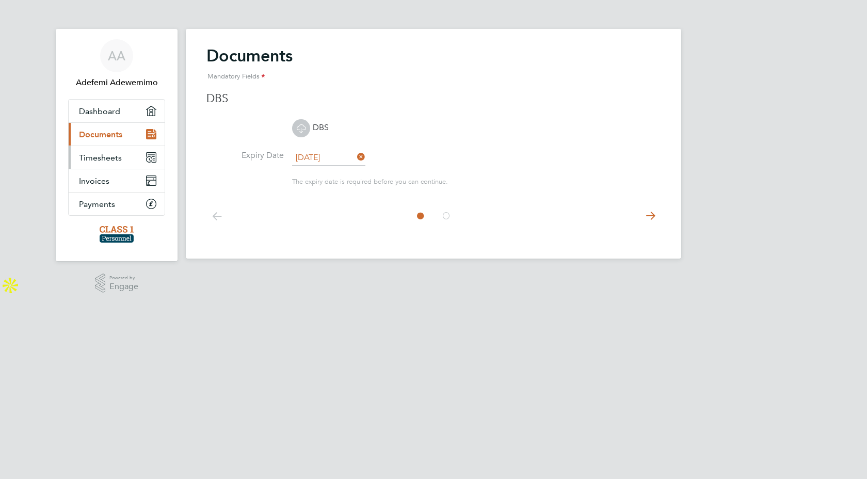  I want to click on span: Documents, so click(101, 134).